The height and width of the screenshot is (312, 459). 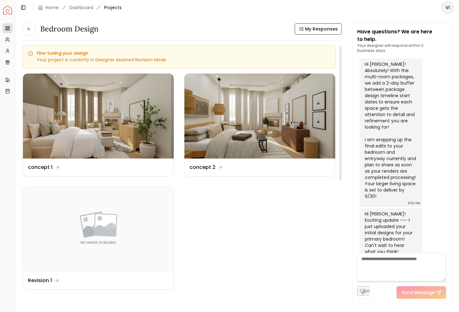 What do you see at coordinates (202, 167) in the screenshot?
I see `dd: concept 2` at bounding box center [202, 167].